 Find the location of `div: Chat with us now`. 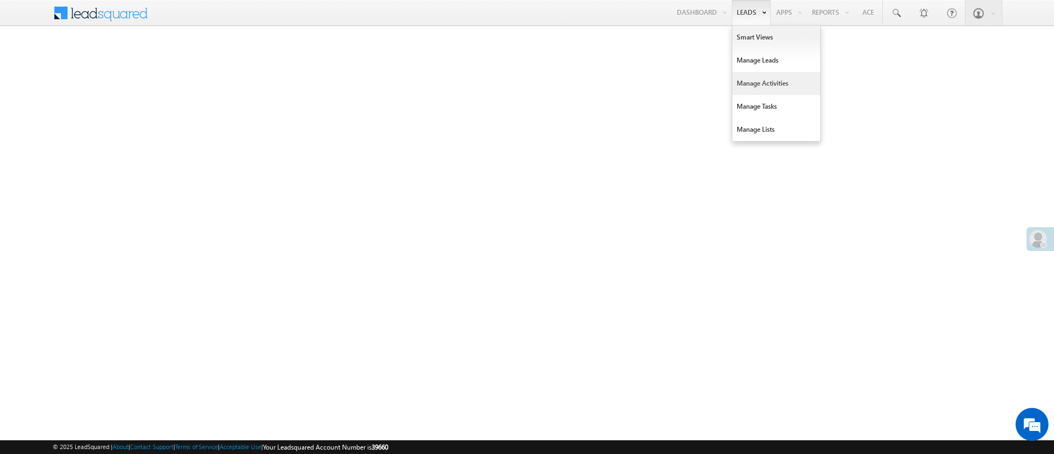

div: Chat with us now is located at coordinates (121, 65).